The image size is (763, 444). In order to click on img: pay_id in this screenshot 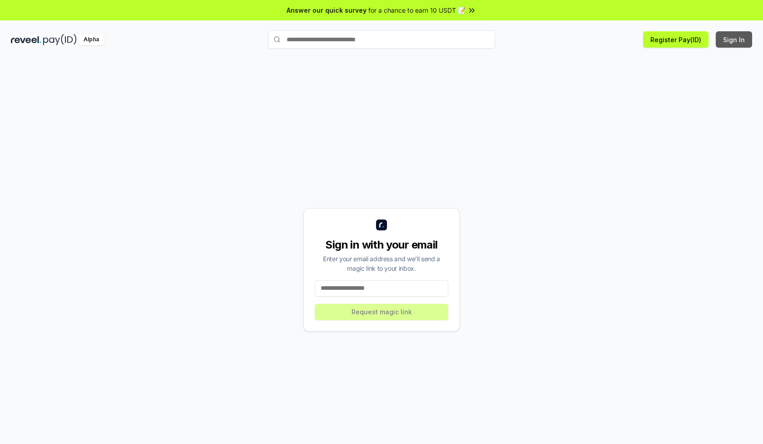, I will do `click(60, 39)`.